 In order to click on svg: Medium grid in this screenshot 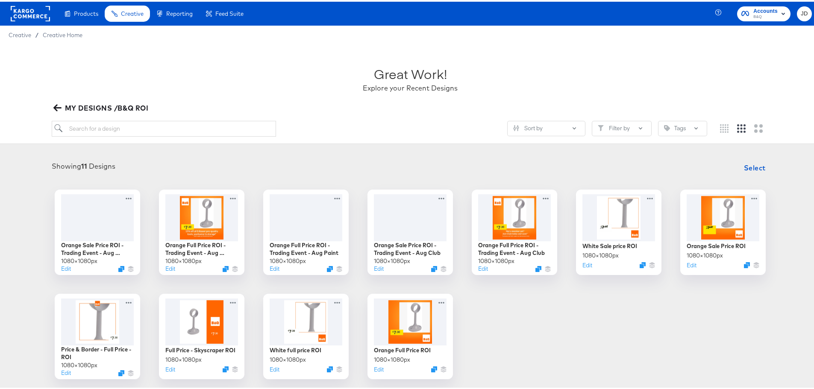, I will do `click(741, 127)`.